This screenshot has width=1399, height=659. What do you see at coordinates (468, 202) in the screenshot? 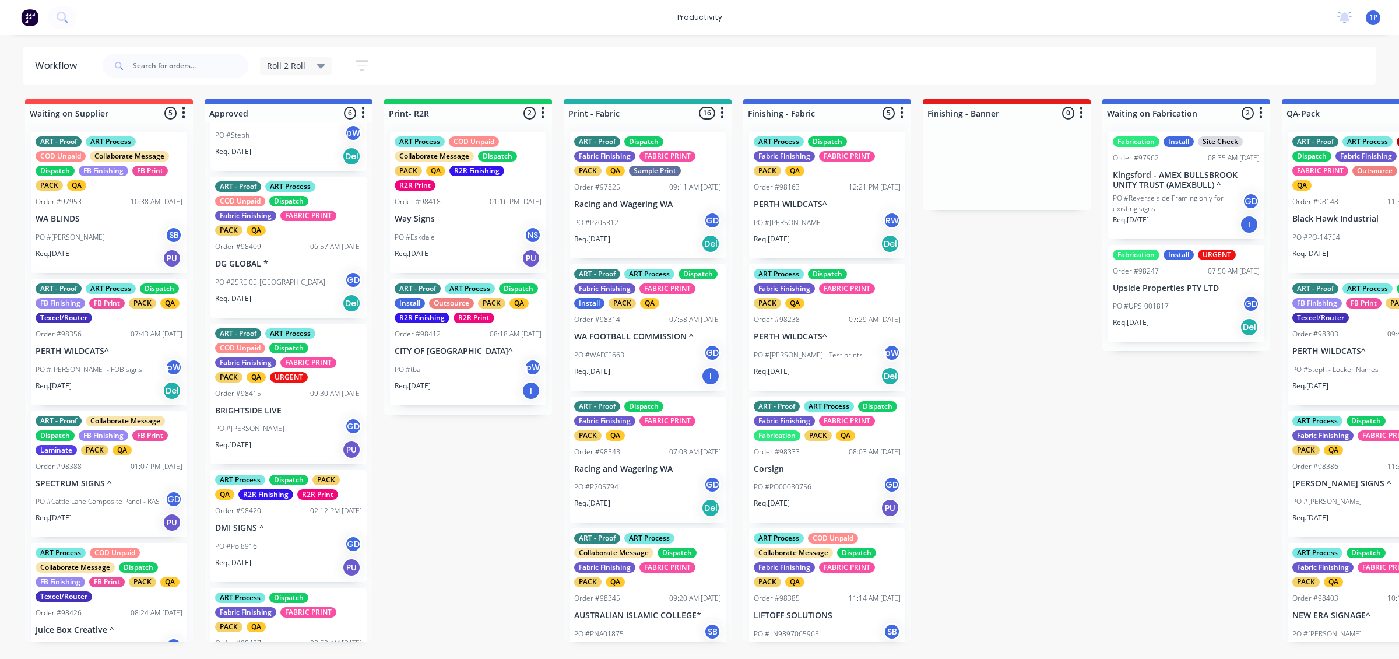
I see `div: ART ProcessCOD UnpaidCollaborate MessageDispatchPACKQAR2R FinishingR2R PrintOrder #9841801:16 PM ...` at bounding box center [468, 202].